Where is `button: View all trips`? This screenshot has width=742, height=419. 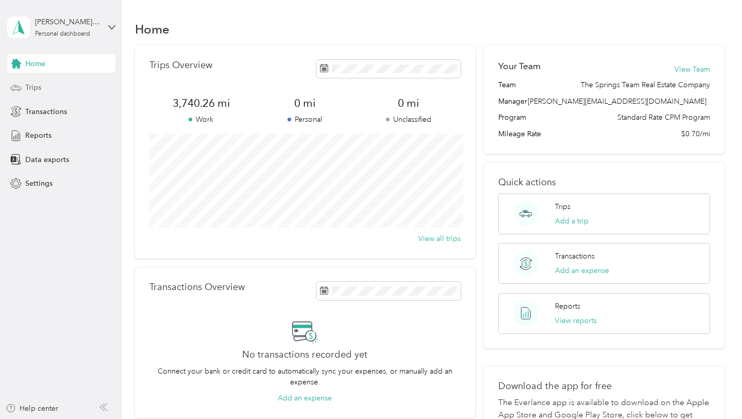 button: View all trips is located at coordinates (440, 238).